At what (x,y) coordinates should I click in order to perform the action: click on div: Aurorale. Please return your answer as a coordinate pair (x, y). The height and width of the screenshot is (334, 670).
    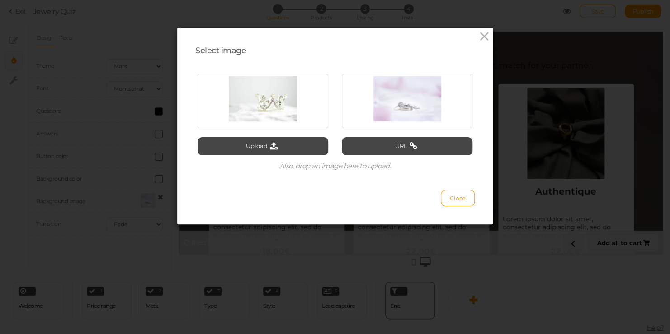
    Looking at the image, I should click on (242, 165).